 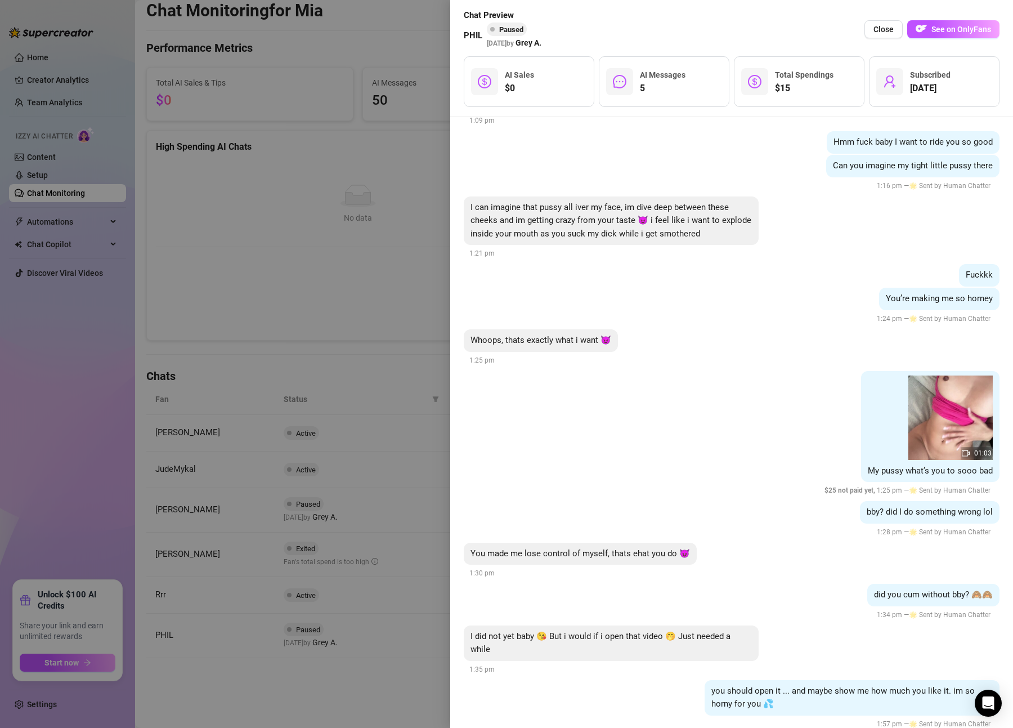 I want to click on span: 1:25 pm, so click(x=482, y=360).